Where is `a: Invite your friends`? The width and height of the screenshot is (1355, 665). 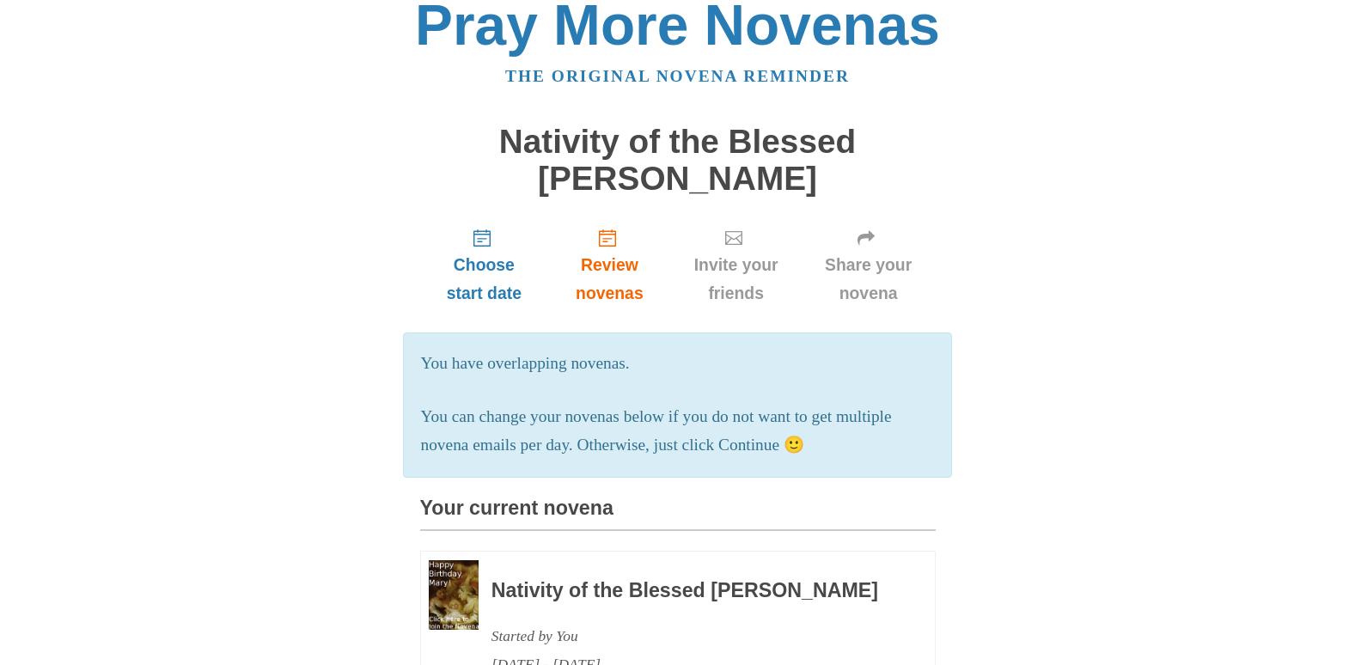
a: Invite your friends is located at coordinates (736, 265).